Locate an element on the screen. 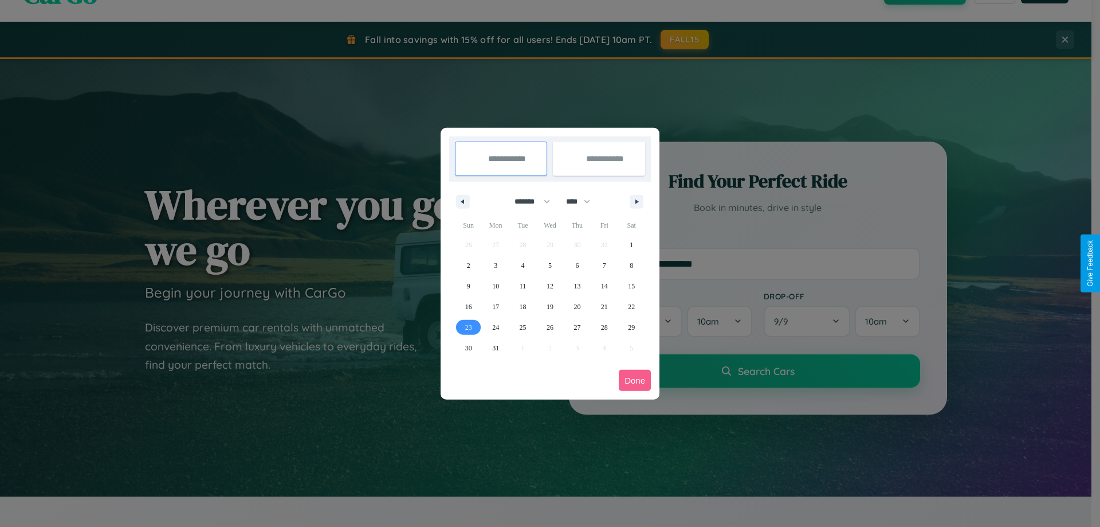 The width and height of the screenshot is (1100, 527). span: 10 is located at coordinates (496, 286).